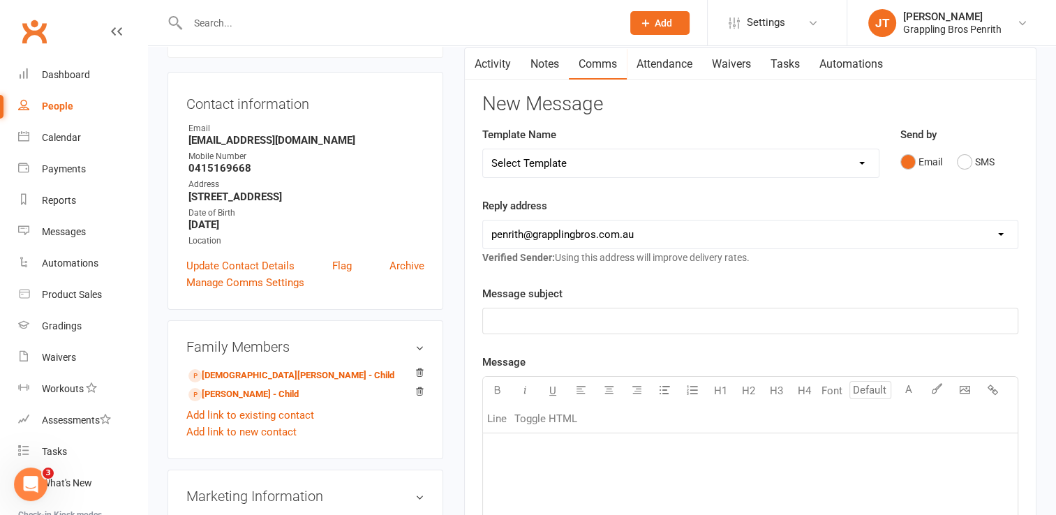  Describe the element at coordinates (63, 169) in the screenshot. I see `div: Payments` at that location.